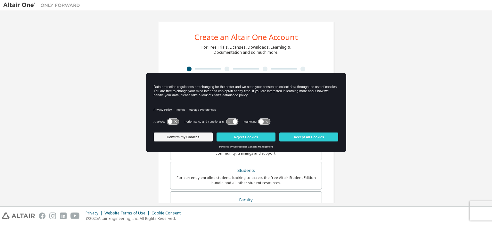 Image resolution: width=492 pixels, height=225 pixels. I want to click on div: Cookie Consent, so click(168, 213).